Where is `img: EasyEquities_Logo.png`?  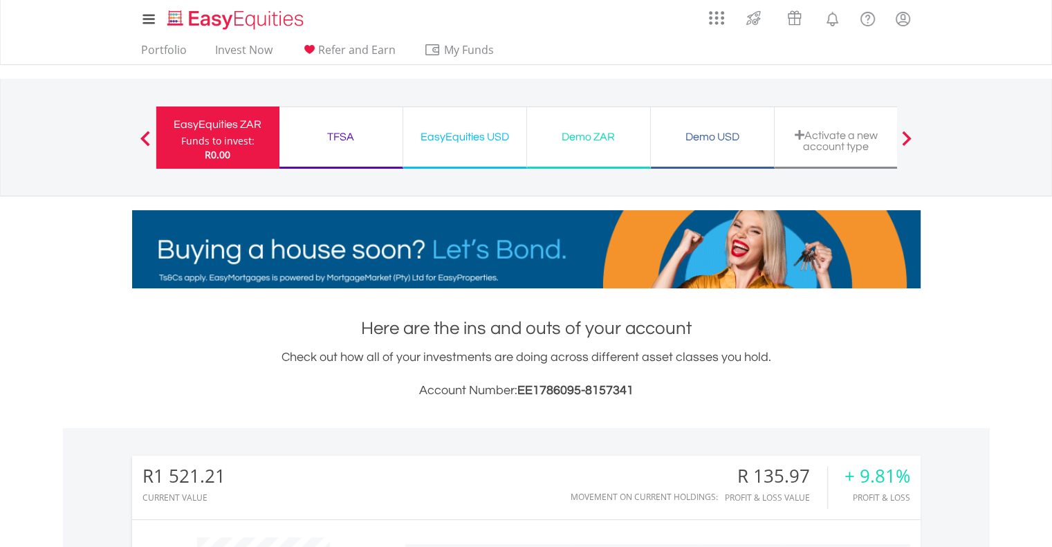
img: EasyEquities_Logo.png is located at coordinates (237, 19).